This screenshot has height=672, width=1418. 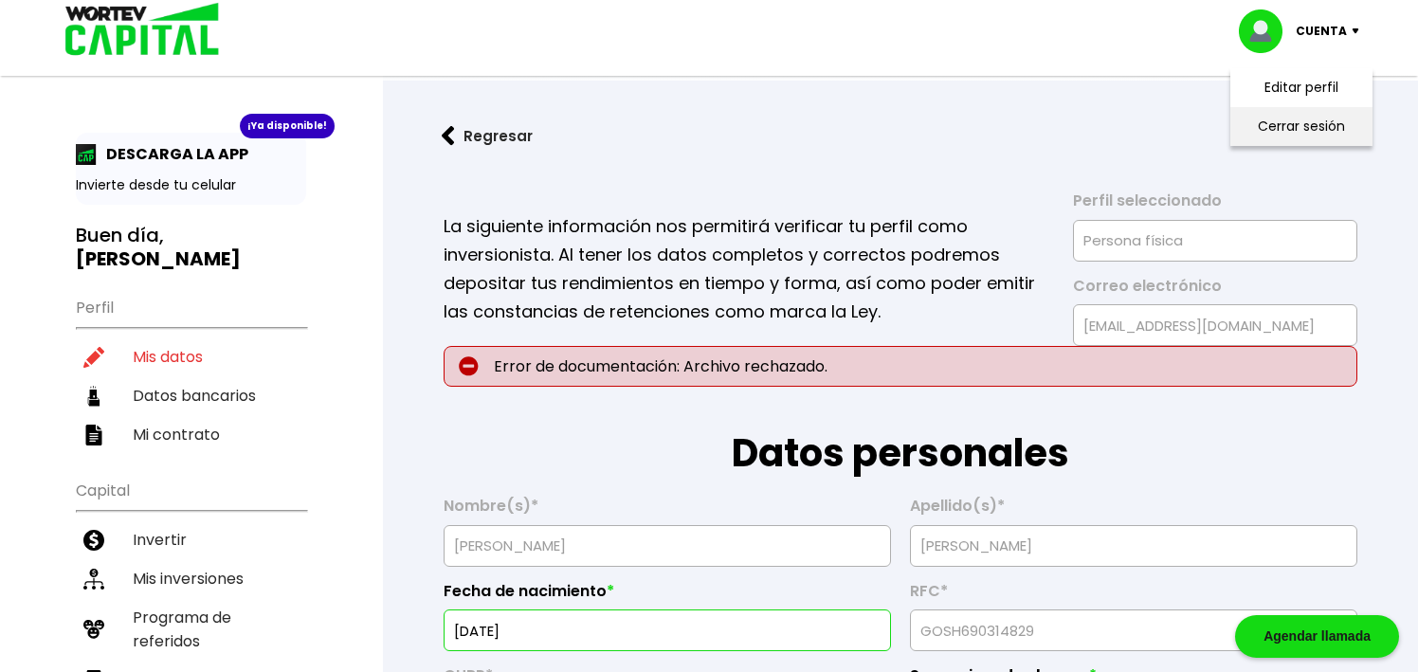 I want to click on label: RFC, so click(x=1133, y=596).